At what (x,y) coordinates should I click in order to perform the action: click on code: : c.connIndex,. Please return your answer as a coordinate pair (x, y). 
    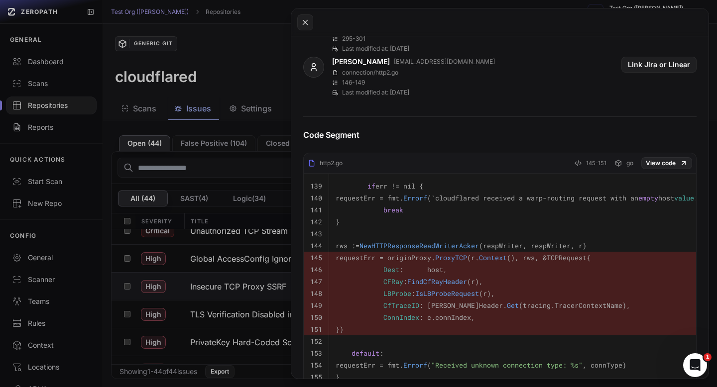
    Looking at the image, I should click on (405, 318).